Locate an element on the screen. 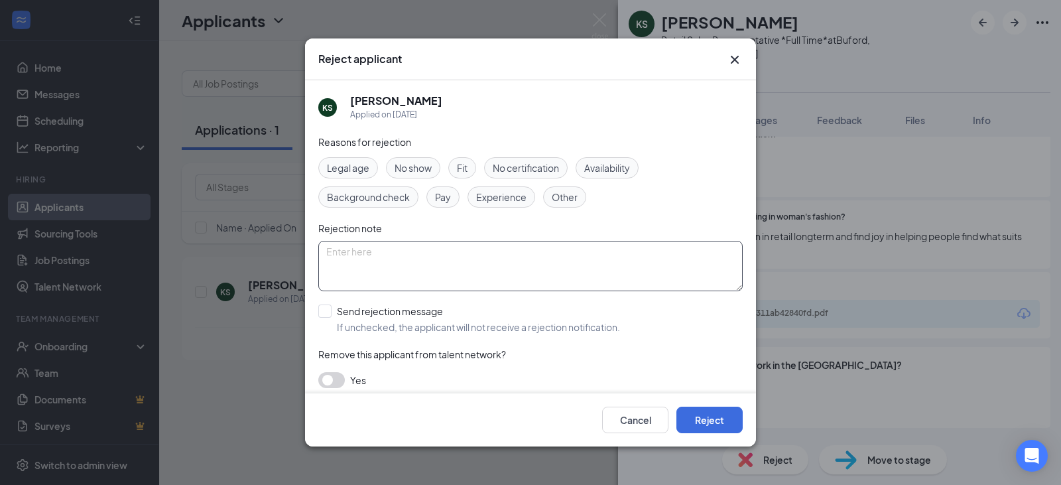 The image size is (1061, 485). span: Other is located at coordinates (564, 197).